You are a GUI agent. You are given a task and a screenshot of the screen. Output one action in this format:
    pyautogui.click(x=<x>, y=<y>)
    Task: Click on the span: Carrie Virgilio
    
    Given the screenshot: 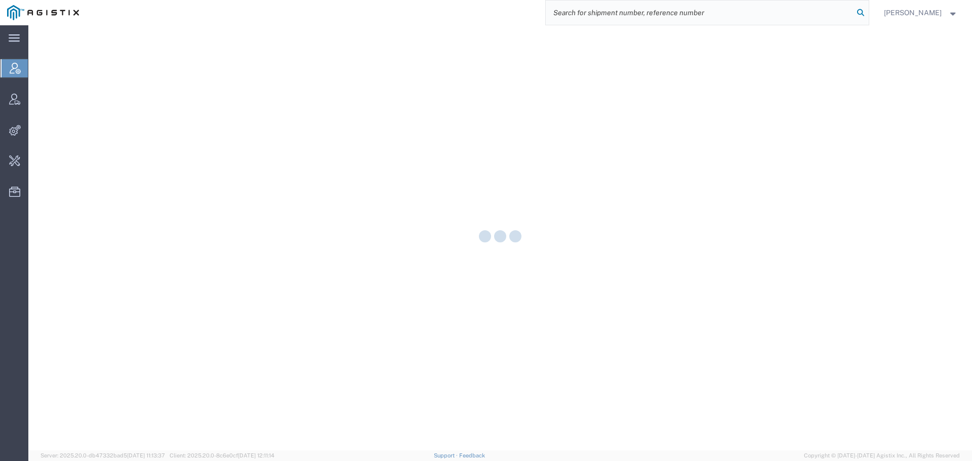 What is the action you would take?
    pyautogui.click(x=913, y=13)
    